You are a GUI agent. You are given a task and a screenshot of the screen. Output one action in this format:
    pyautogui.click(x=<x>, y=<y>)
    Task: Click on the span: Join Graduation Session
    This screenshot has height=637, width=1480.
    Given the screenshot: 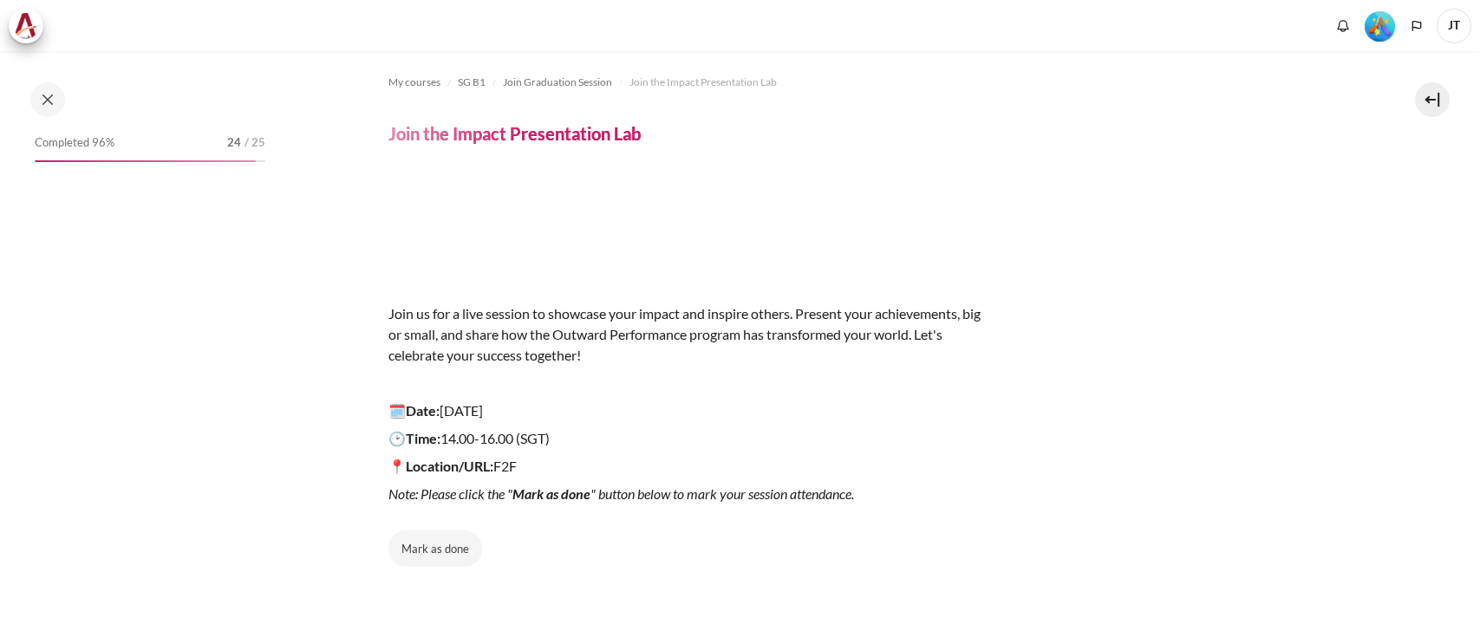 What is the action you would take?
    pyautogui.click(x=557, y=82)
    